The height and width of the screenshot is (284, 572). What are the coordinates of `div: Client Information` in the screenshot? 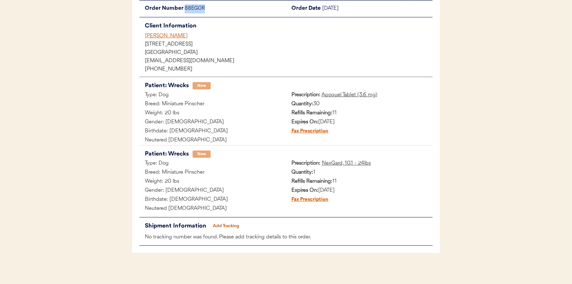 It's located at (288, 26).